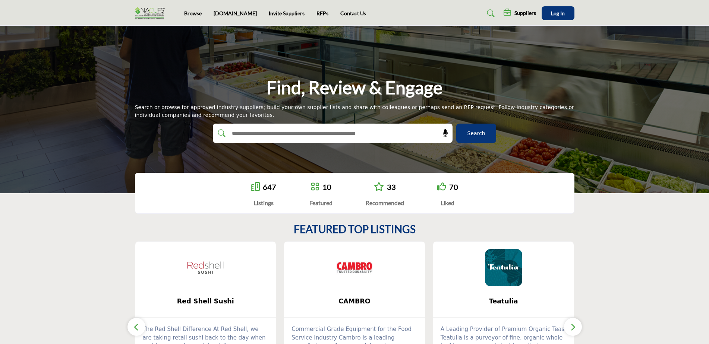 The image size is (709, 344). What do you see at coordinates (327, 187) in the screenshot?
I see `a: 10` at bounding box center [327, 187].